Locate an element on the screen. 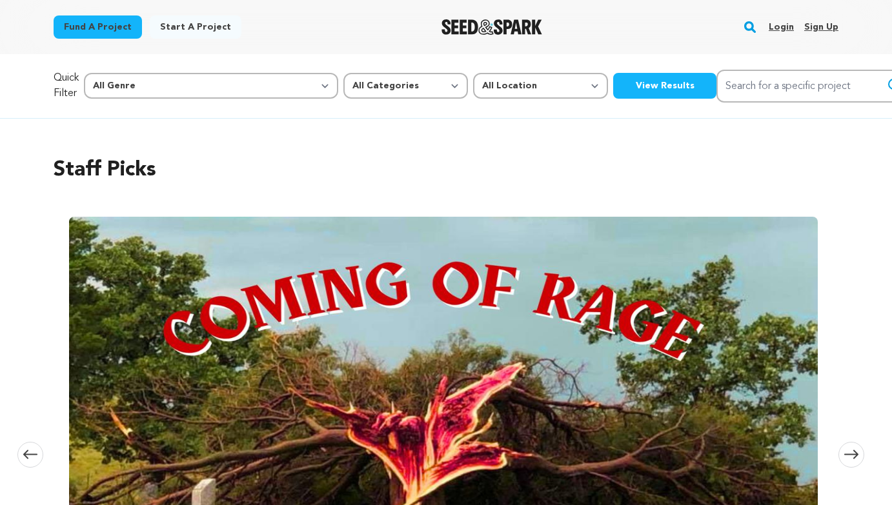  a: Start a project is located at coordinates (196, 27).